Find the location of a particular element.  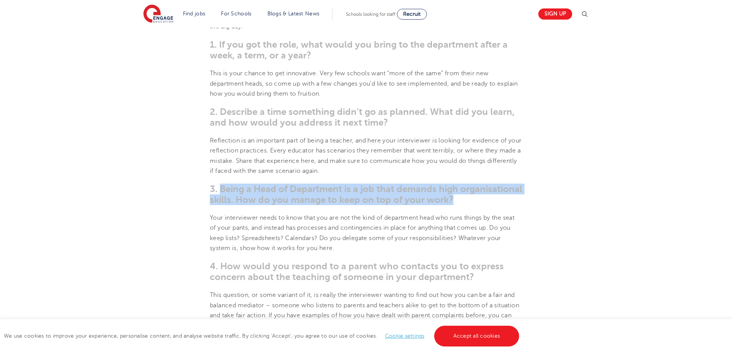

span: 1. If you got the role, what would you bring to the department after a week, a term, or a year? is located at coordinates (359, 50).